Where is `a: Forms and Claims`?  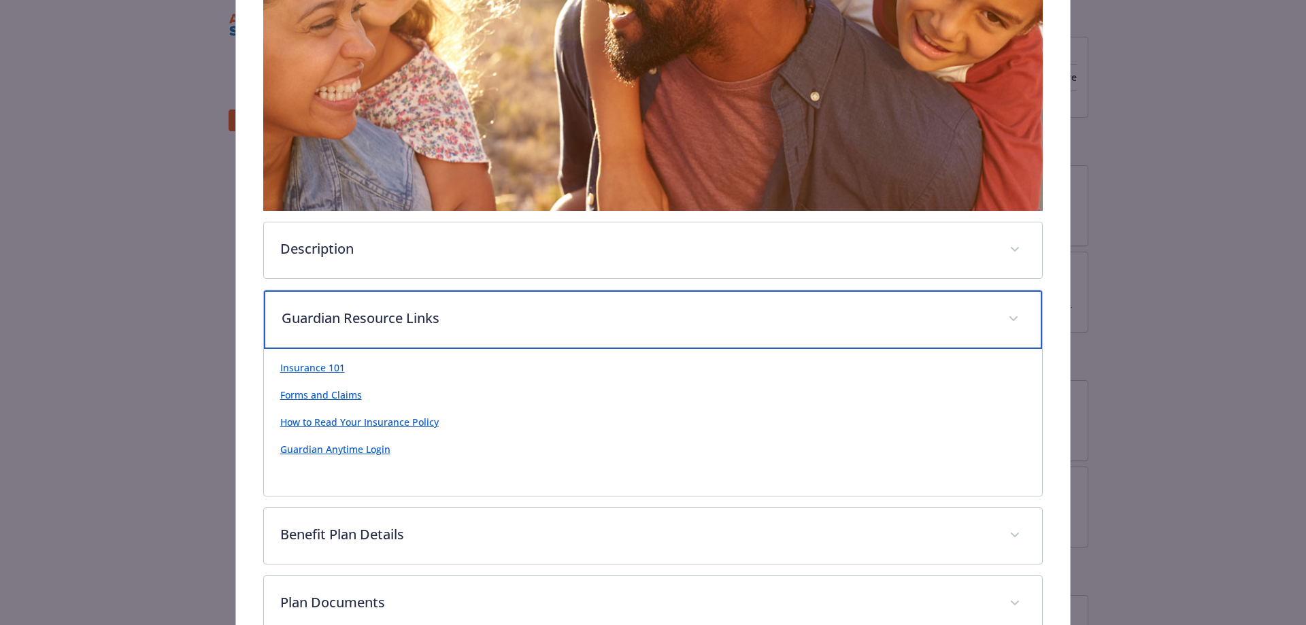
a: Forms and Claims is located at coordinates (321, 395).